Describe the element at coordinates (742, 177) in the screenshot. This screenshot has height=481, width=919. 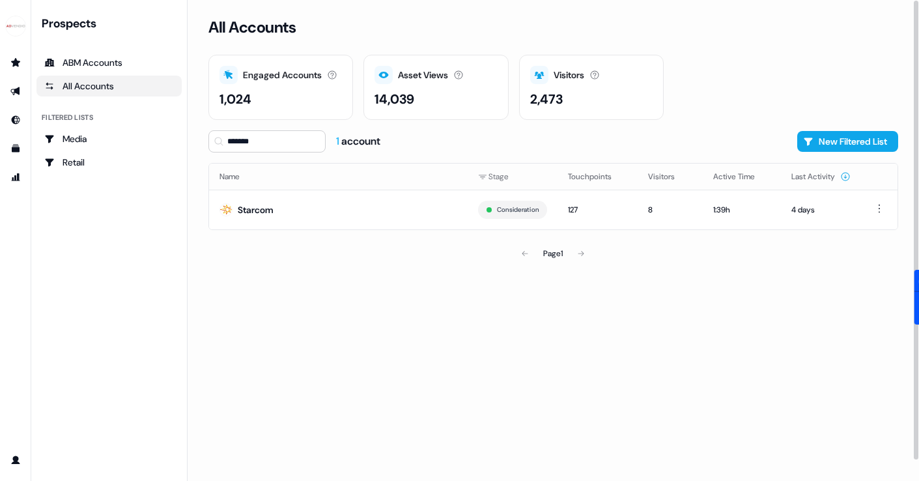
I see `button: Active Time` at that location.